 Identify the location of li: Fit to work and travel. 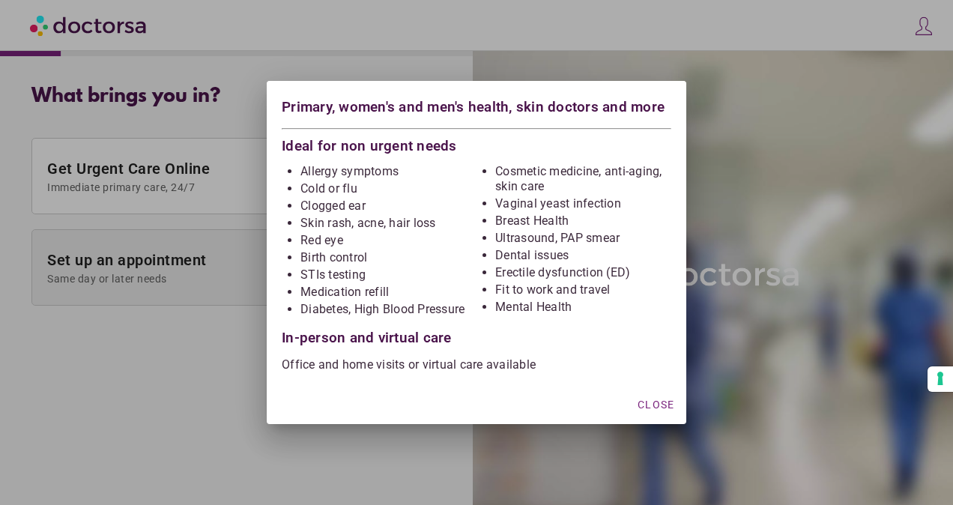
(583, 290).